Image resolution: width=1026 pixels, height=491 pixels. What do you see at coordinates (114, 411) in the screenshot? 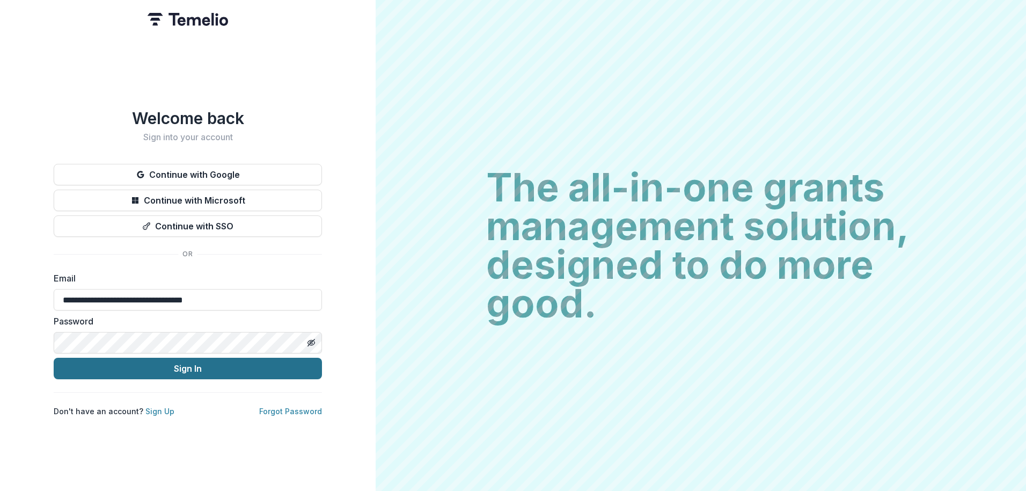
I see `p: Don't have an account?` at bounding box center [114, 411].